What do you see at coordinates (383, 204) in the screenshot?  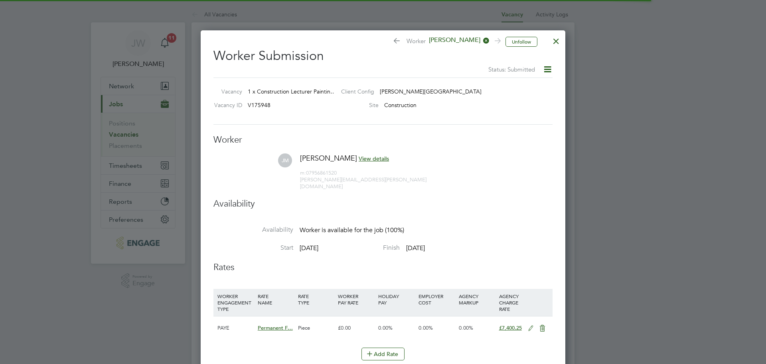 I see `h3: Availability` at bounding box center [383, 204].